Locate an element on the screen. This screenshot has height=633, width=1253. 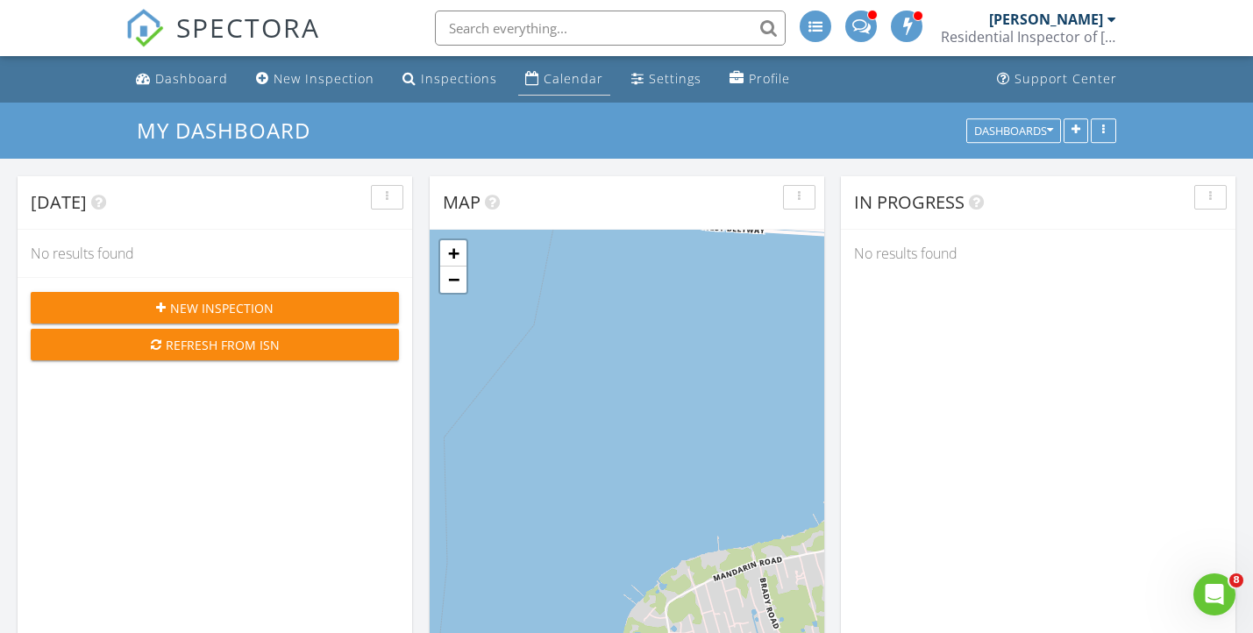
span: Map is located at coordinates (461, 202).